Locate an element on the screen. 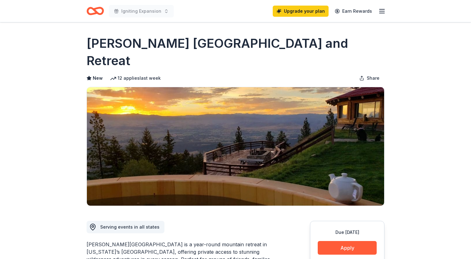 Image resolution: width=471 pixels, height=259 pixels. button: Share is located at coordinates (369, 78).